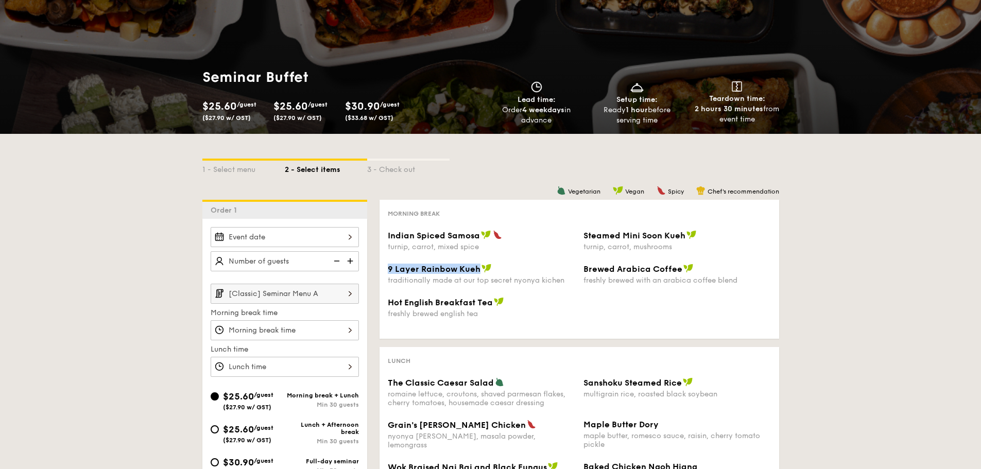 This screenshot has height=469, width=981. What do you see at coordinates (632, 382) in the screenshot?
I see `span: Sanshoku Steamed Rice` at bounding box center [632, 382].